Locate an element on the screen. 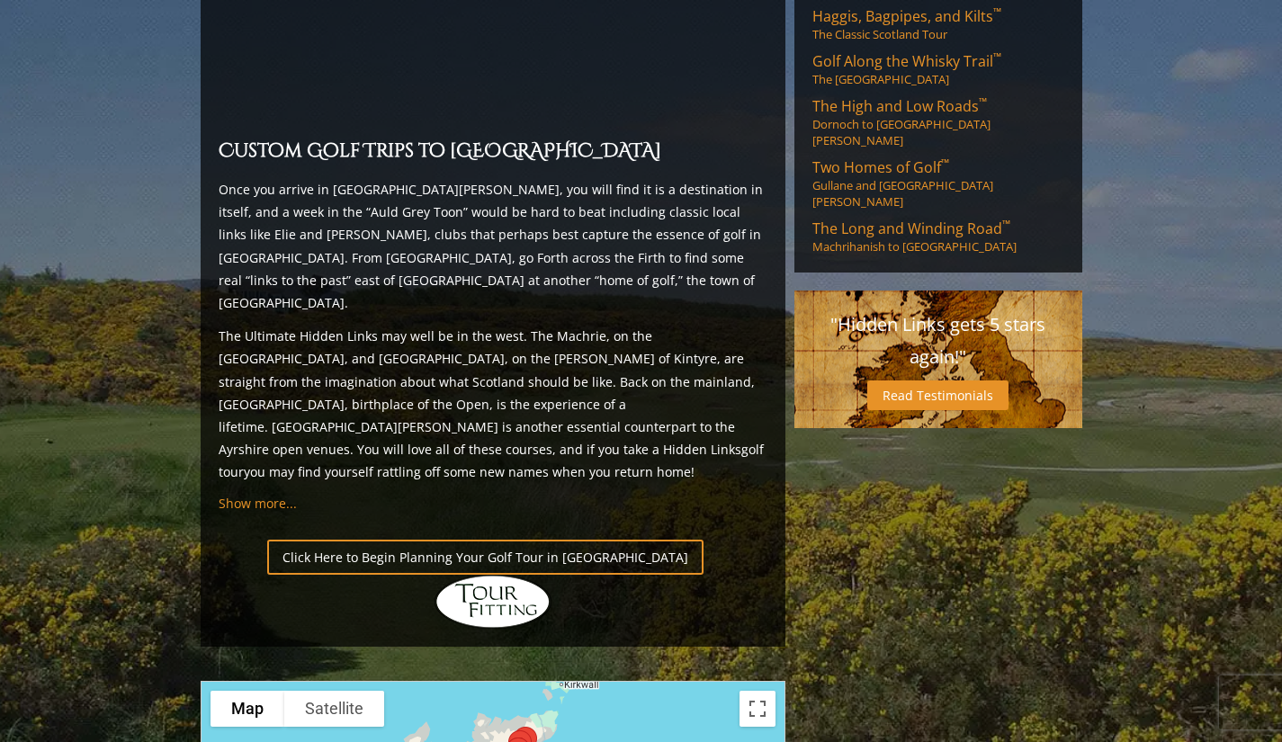 Image resolution: width=1282 pixels, height=742 pixels. a: Haggis, Bagpipes, and Kilts™The Classic Scotland Tour is located at coordinates (938, 24).